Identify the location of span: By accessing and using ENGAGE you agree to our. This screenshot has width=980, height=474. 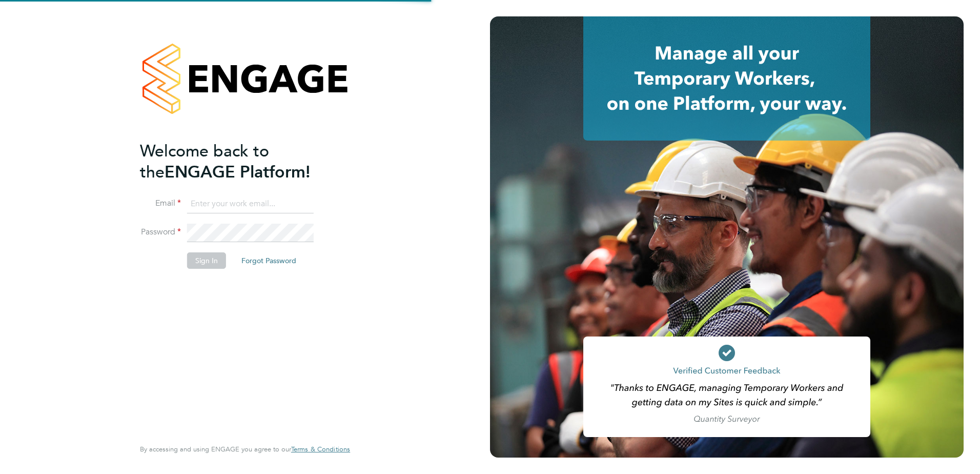
(245, 448).